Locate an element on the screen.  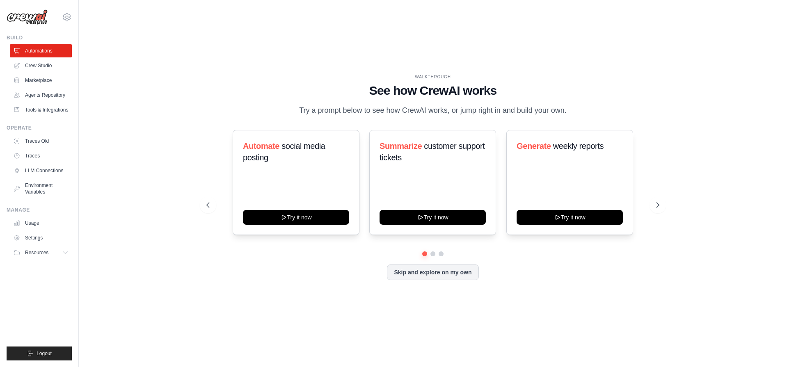
a: Agents Repository is located at coordinates (41, 95).